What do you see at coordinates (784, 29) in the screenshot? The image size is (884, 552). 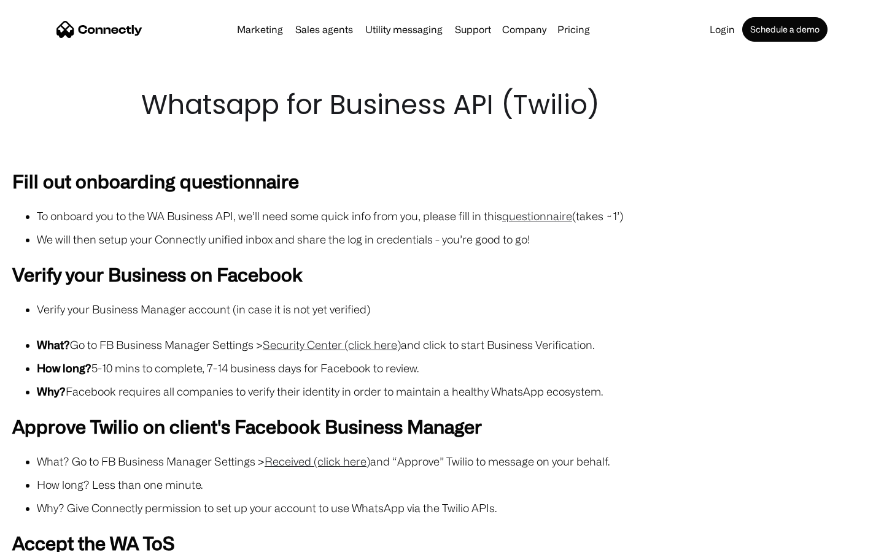 I see `a: Schedule a demo` at bounding box center [784, 29].